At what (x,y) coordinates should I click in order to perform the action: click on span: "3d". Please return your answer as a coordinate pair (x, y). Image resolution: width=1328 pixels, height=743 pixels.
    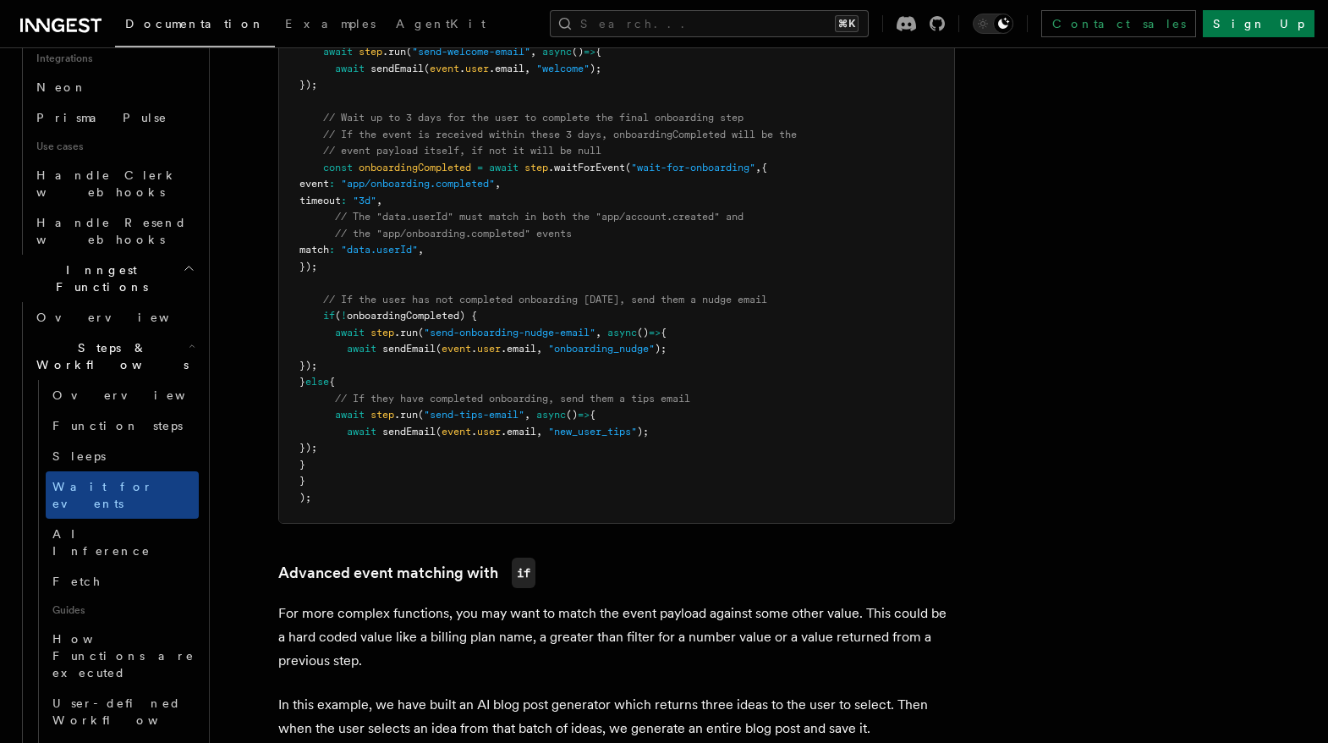
    Looking at the image, I should click on (365, 200).